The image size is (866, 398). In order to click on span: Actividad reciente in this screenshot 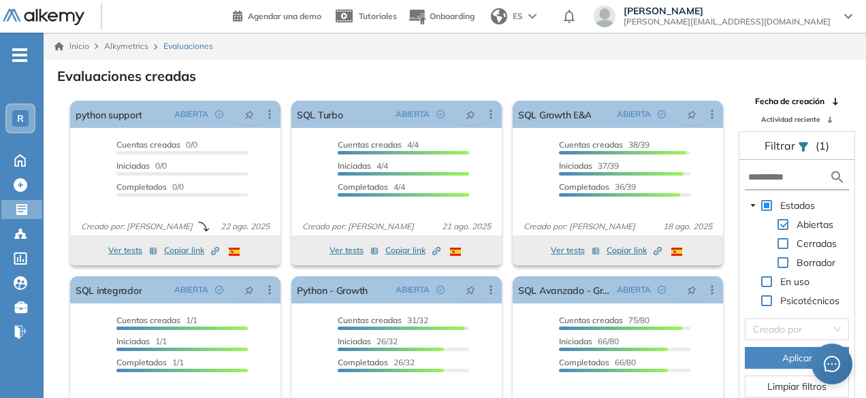, I will do `click(790, 119)`.